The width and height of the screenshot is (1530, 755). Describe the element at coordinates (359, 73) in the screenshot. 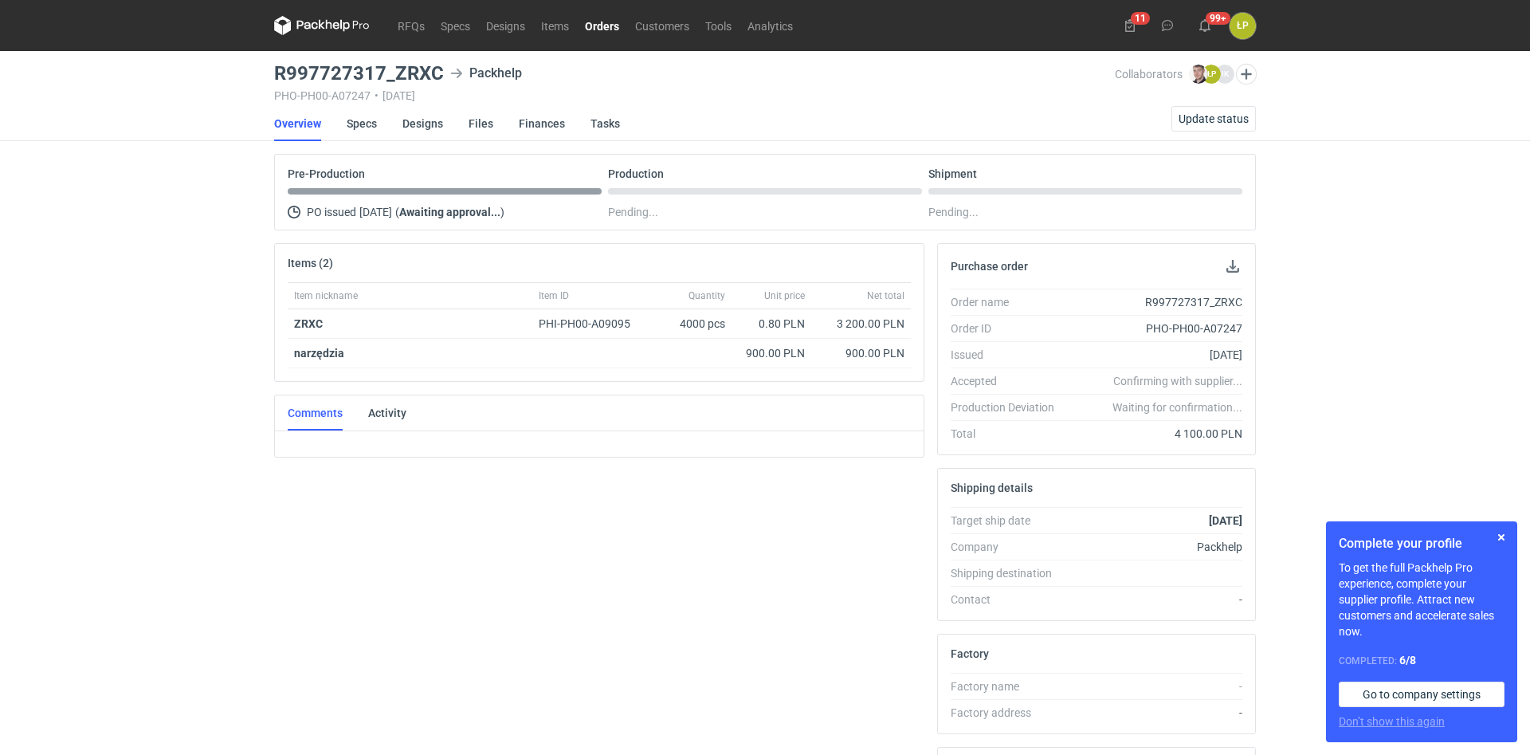

I see `h3: R997727317_ZRXC` at that location.